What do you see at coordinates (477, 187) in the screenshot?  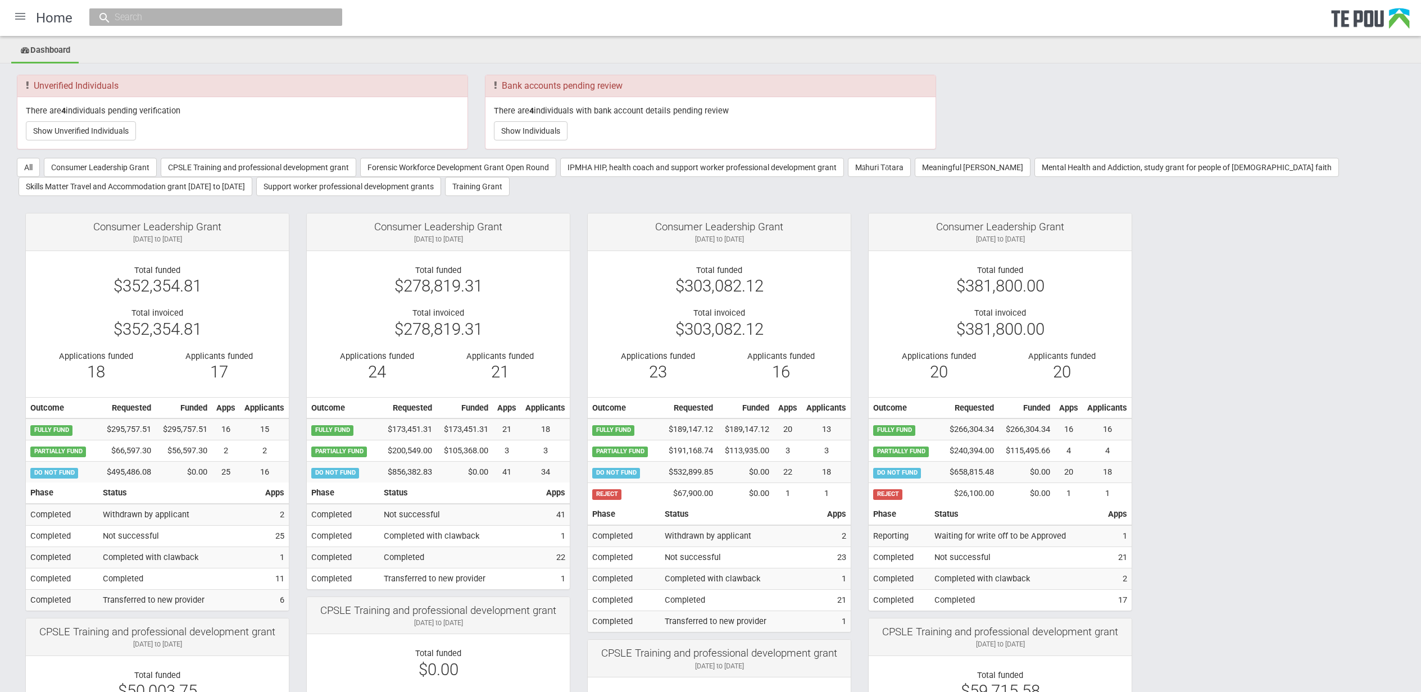 I see `button: Training Grant` at bounding box center [477, 187].